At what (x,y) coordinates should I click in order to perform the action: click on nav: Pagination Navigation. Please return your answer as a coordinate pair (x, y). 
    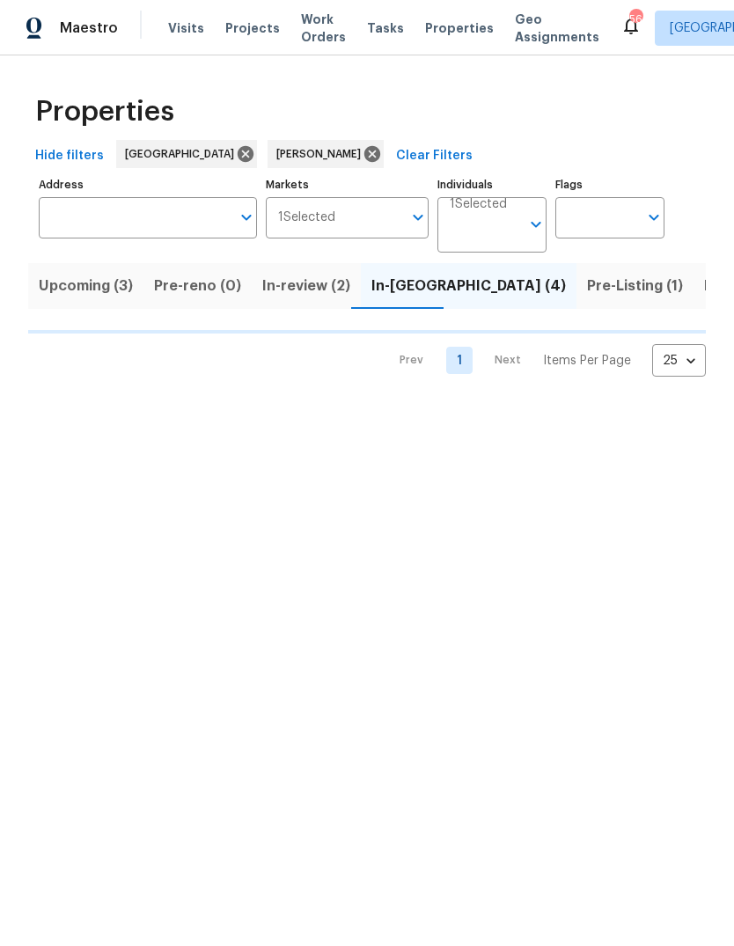
    Looking at the image, I should click on (544, 360).